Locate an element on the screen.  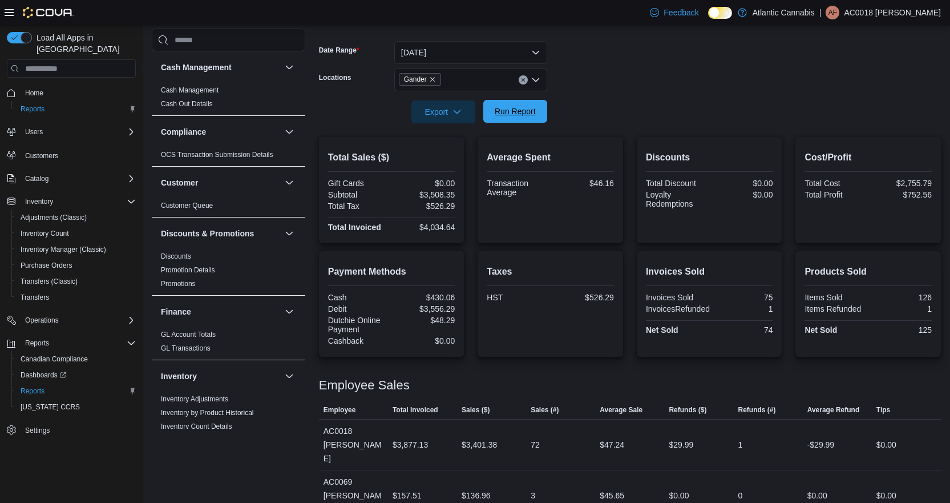
span: Home is located at coordinates (78, 92).